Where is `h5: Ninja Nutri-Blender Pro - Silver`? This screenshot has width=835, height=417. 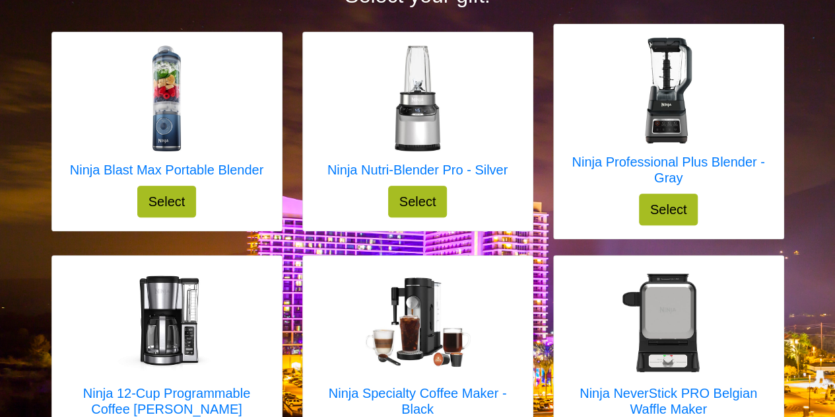 h5: Ninja Nutri-Blender Pro - Silver is located at coordinates (417, 170).